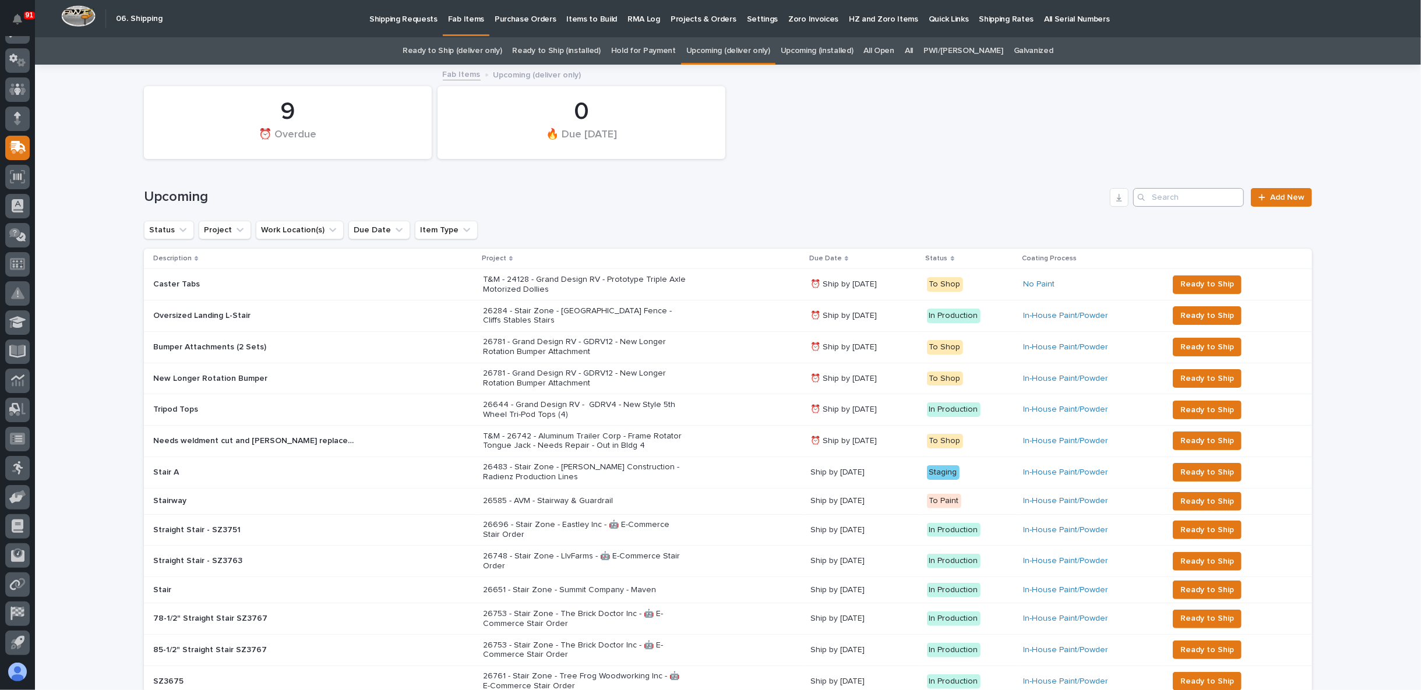 The image size is (1421, 690). Describe the element at coordinates (585, 442) in the screenshot. I see `p: T&M - 26742 - Aluminum Trailer Corp - Frame Rotator Tongue Jack - Needs Repair - Out in Bldg 4` at that location.